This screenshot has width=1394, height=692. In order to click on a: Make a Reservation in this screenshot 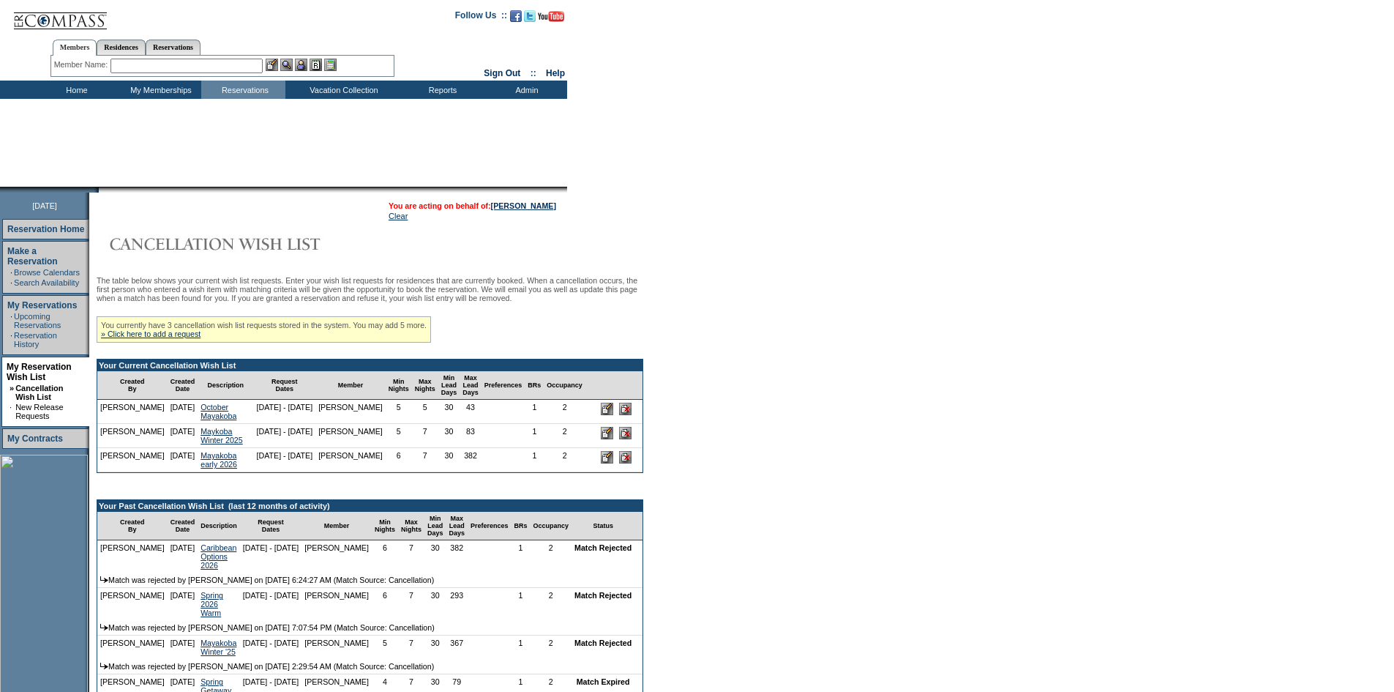, I will do `click(32, 256)`.